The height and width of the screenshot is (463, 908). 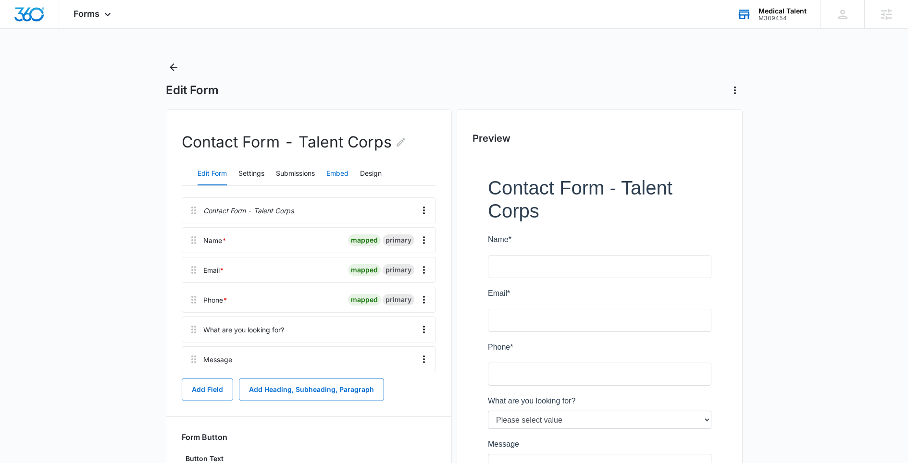 What do you see at coordinates (783, 11) in the screenshot?
I see `div: account name` at bounding box center [783, 11].